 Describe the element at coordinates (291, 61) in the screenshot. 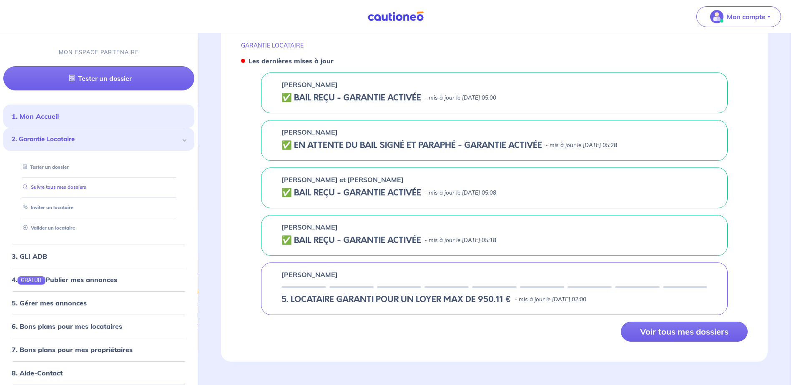

I see `strong: Les dernières mises à jour` at that location.